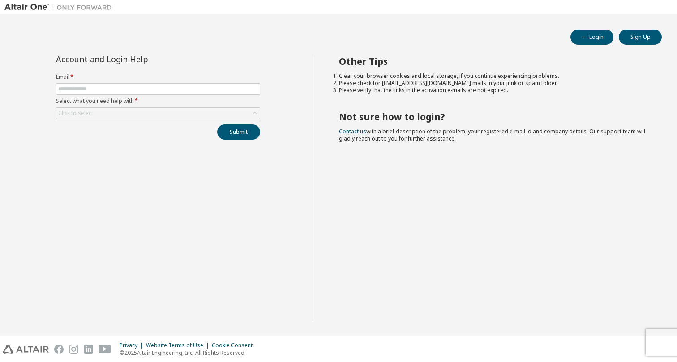 Image resolution: width=677 pixels, height=362 pixels. What do you see at coordinates (60, 7) in the screenshot?
I see `img: Altair One` at bounding box center [60, 7].